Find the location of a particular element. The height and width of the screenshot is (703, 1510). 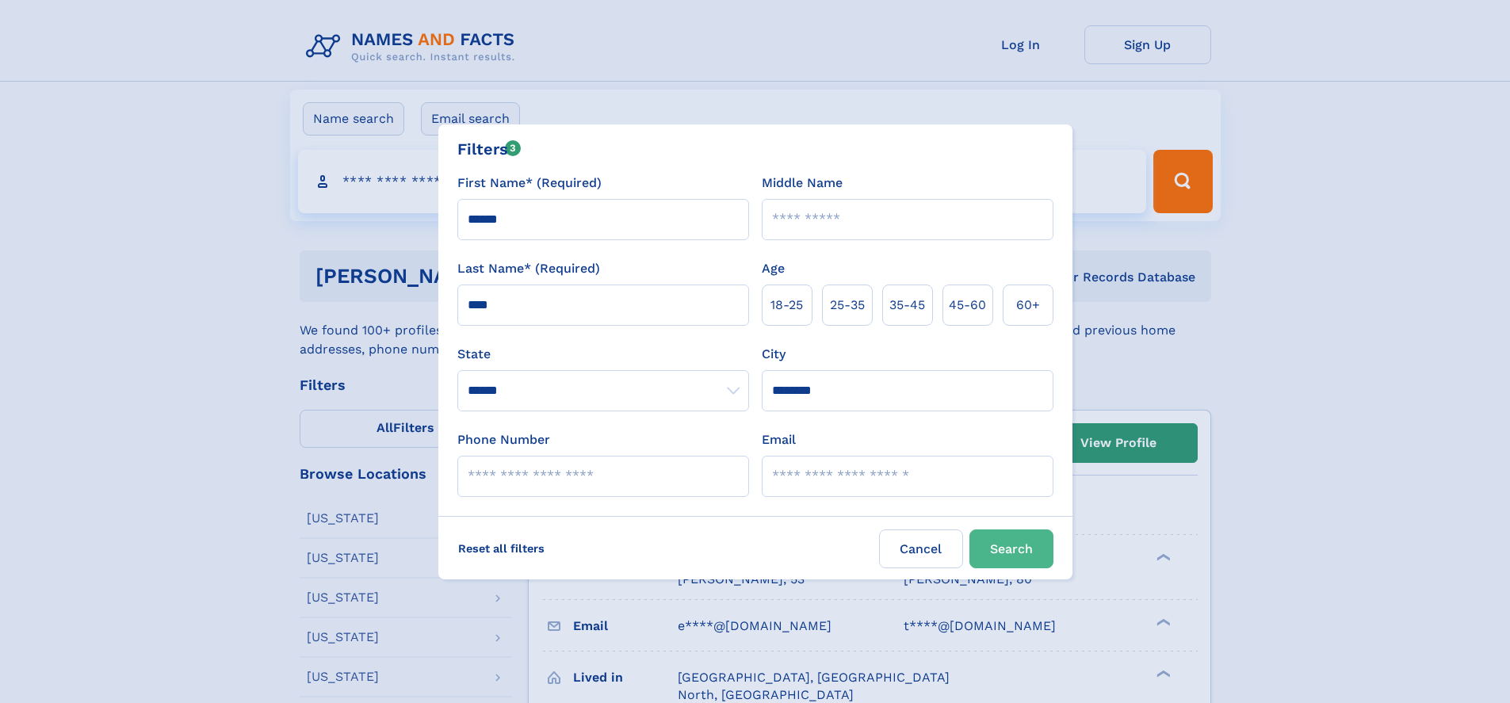

div: Filters is located at coordinates (489, 149).